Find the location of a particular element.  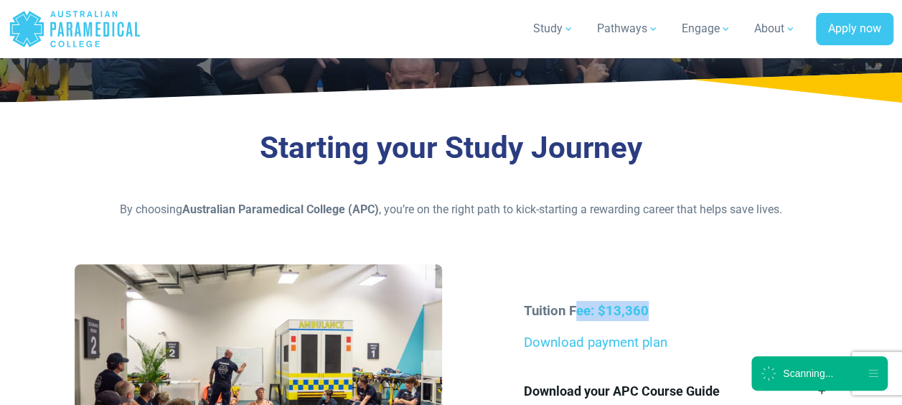

a: Download payment plan is located at coordinates (595, 342).